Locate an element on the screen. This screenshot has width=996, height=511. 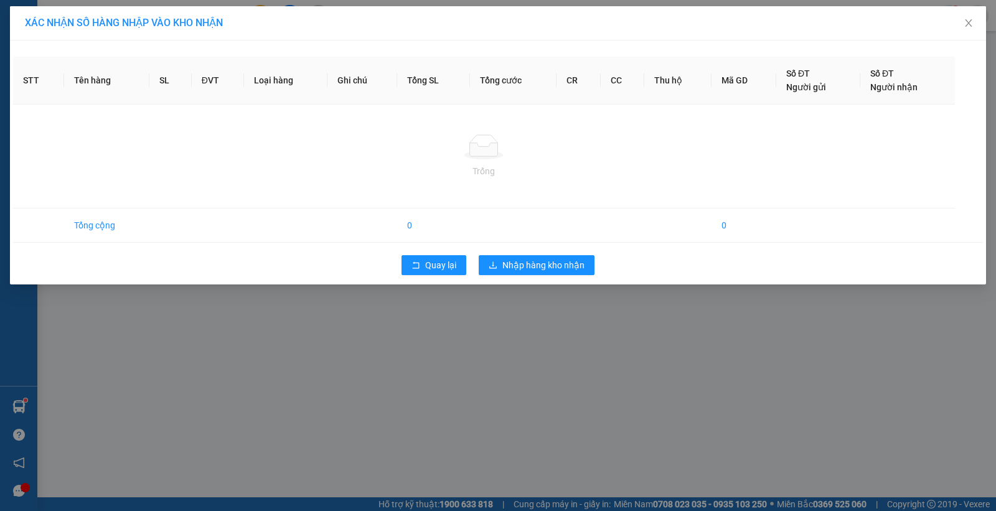
th: Mã GD is located at coordinates (744, 80).